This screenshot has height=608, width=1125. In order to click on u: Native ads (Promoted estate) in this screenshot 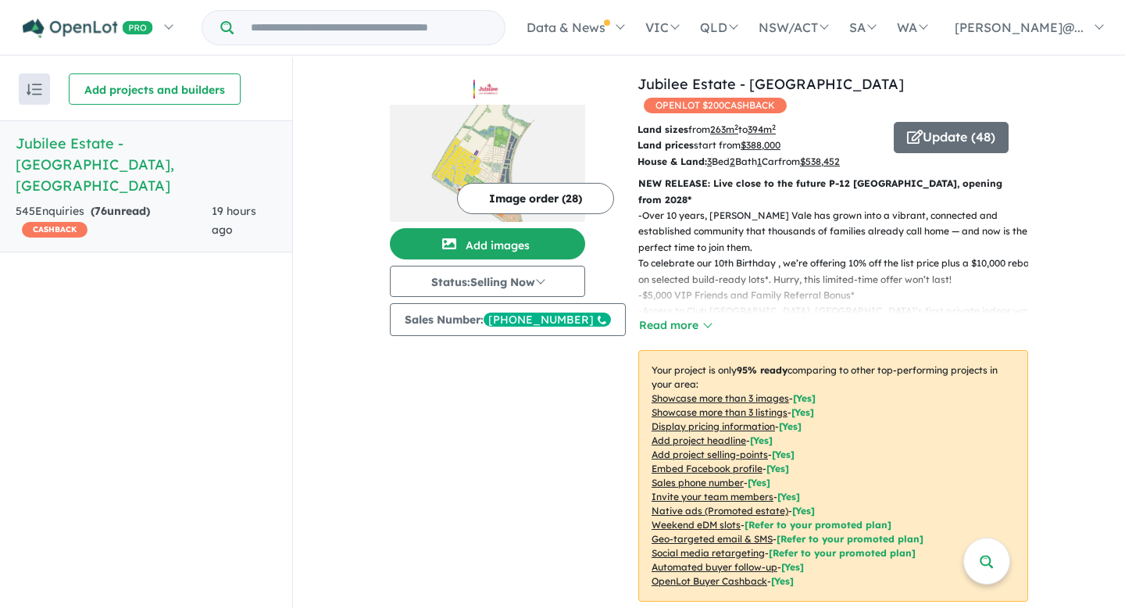, I will do `click(720, 510)`.